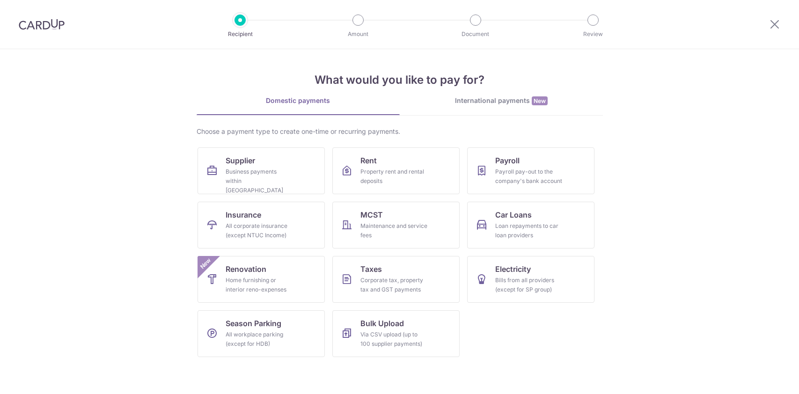  I want to click on div: Bills from all providers (except for SP group), so click(529, 285).